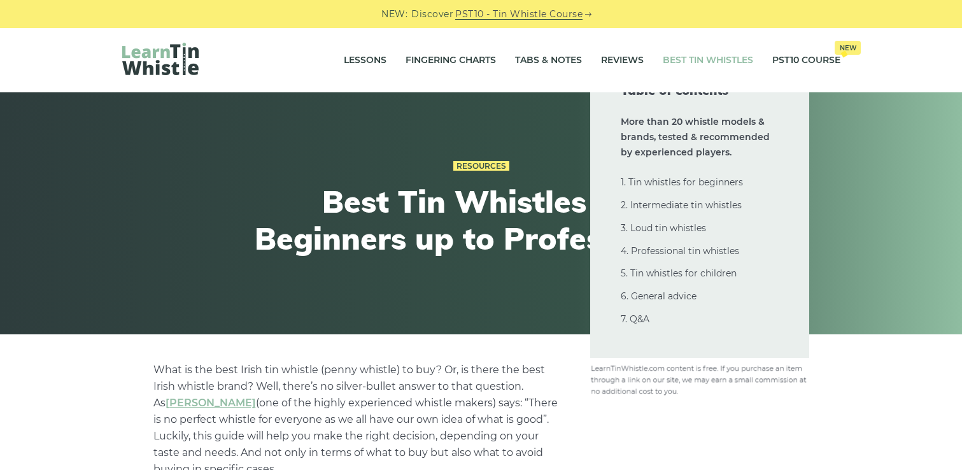 The image size is (962, 470). I want to click on a: Best Tin Whistles, so click(708, 60).